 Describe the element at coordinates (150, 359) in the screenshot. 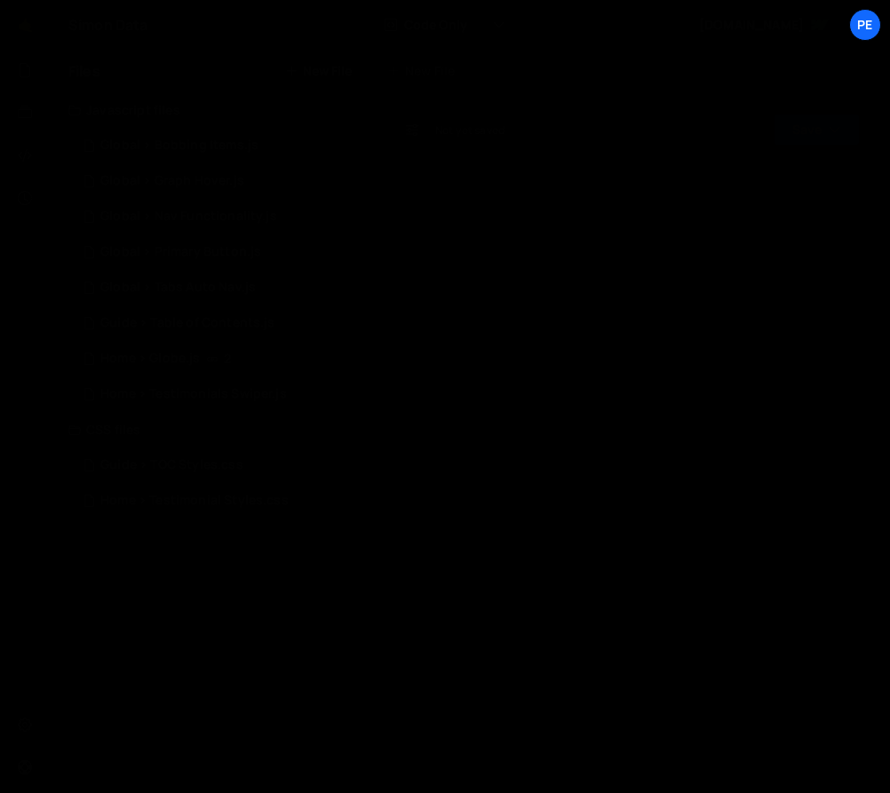

I see `div: Home > Globe.js` at that location.